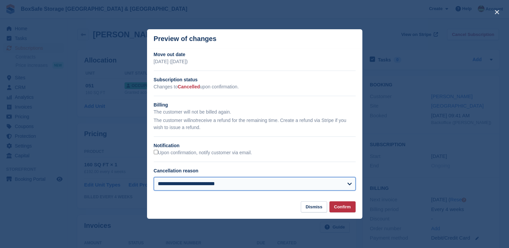 The width and height of the screenshot is (509, 248). What do you see at coordinates (255, 112) in the screenshot?
I see `p: The customer will not be billed again.` at bounding box center [255, 112].